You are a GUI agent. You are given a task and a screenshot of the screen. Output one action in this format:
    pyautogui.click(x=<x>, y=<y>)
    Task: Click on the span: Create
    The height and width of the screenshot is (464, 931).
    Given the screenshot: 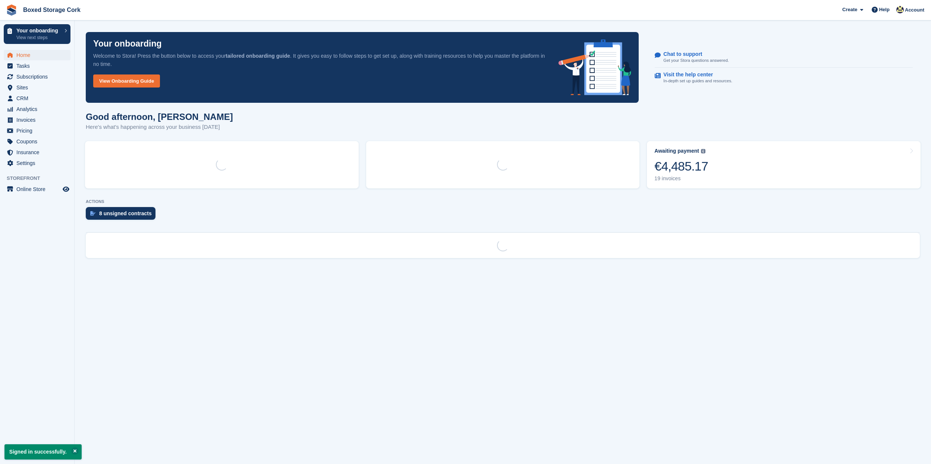 What is the action you would take?
    pyautogui.click(x=850, y=10)
    